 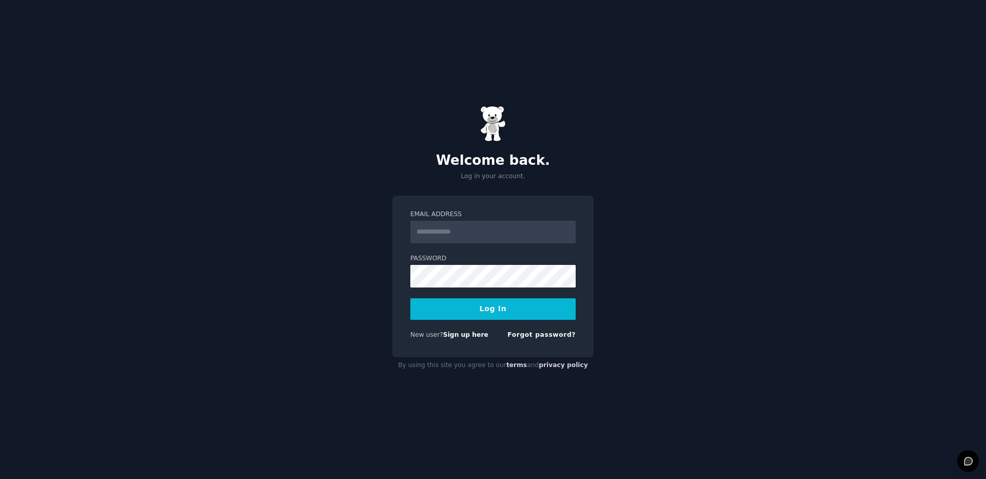 What do you see at coordinates (541, 335) in the screenshot?
I see `a: Forgot password?` at bounding box center [541, 335].